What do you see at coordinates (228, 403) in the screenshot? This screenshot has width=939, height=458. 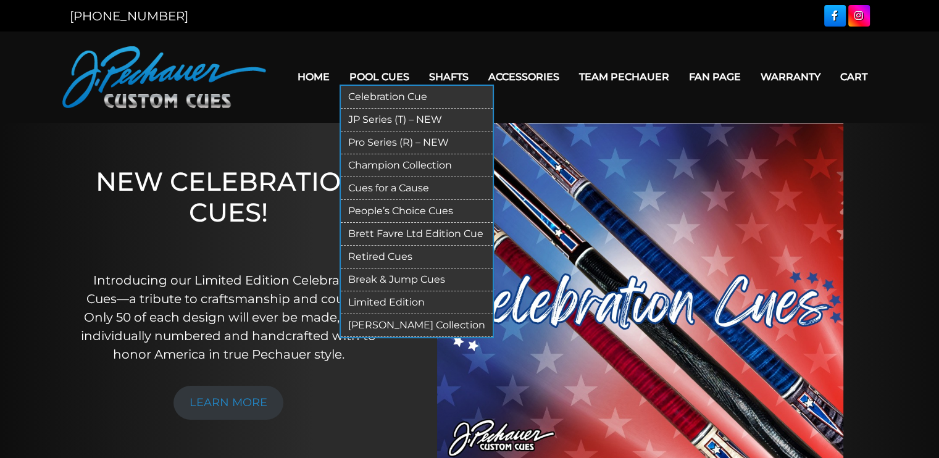 I see `a: LEARN MORE` at bounding box center [228, 403].